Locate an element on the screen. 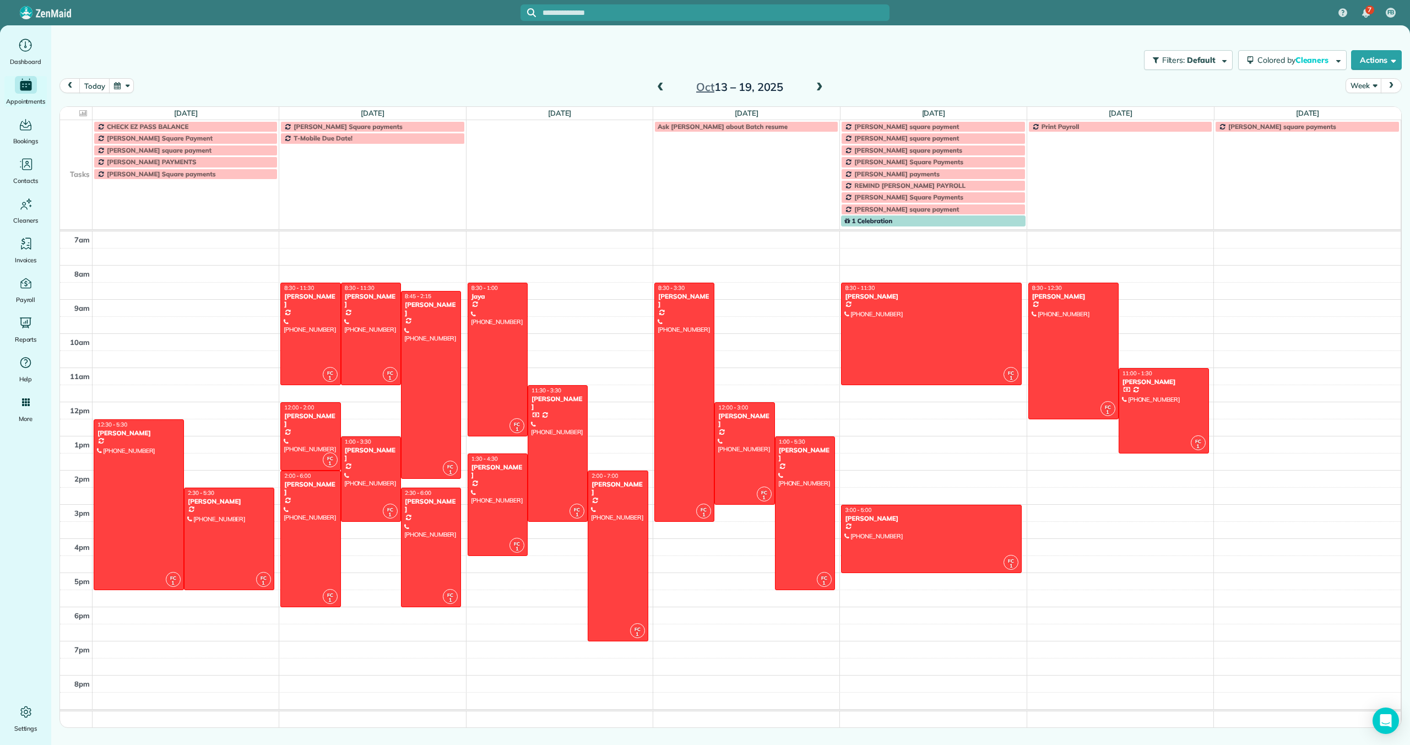 Image resolution: width=1410 pixels, height=745 pixels. span: 11:00 - 1:30 is located at coordinates (1138, 373).